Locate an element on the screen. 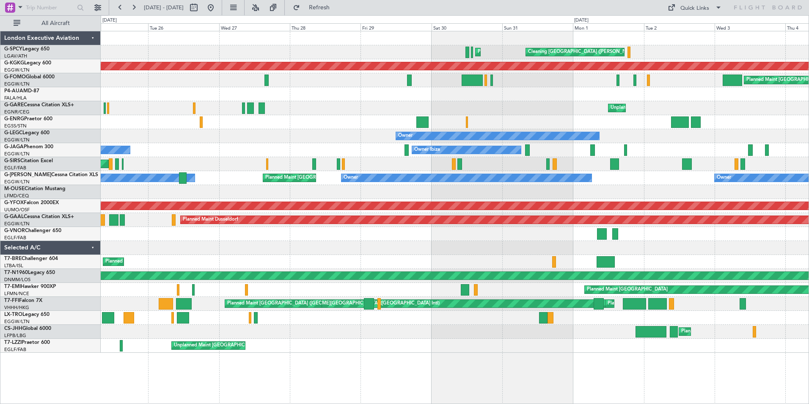 This screenshot has height=404, width=809. span: G-FOMO is located at coordinates (15, 77).